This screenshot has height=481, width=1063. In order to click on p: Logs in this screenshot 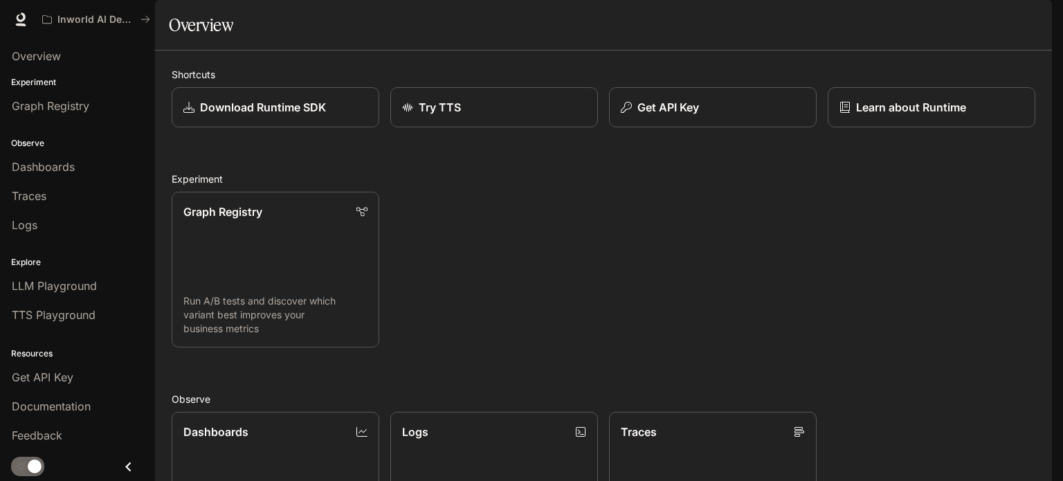, I will do `click(415, 432)`.